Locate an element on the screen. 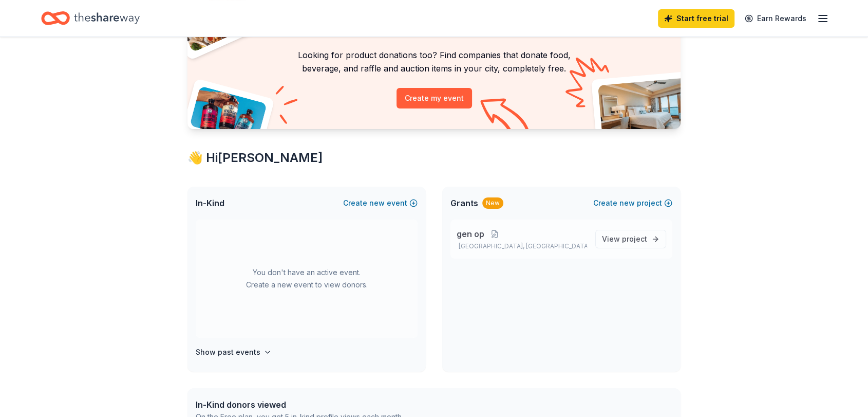 This screenshot has height=417, width=868. a: Earn Rewards is located at coordinates (776, 18).